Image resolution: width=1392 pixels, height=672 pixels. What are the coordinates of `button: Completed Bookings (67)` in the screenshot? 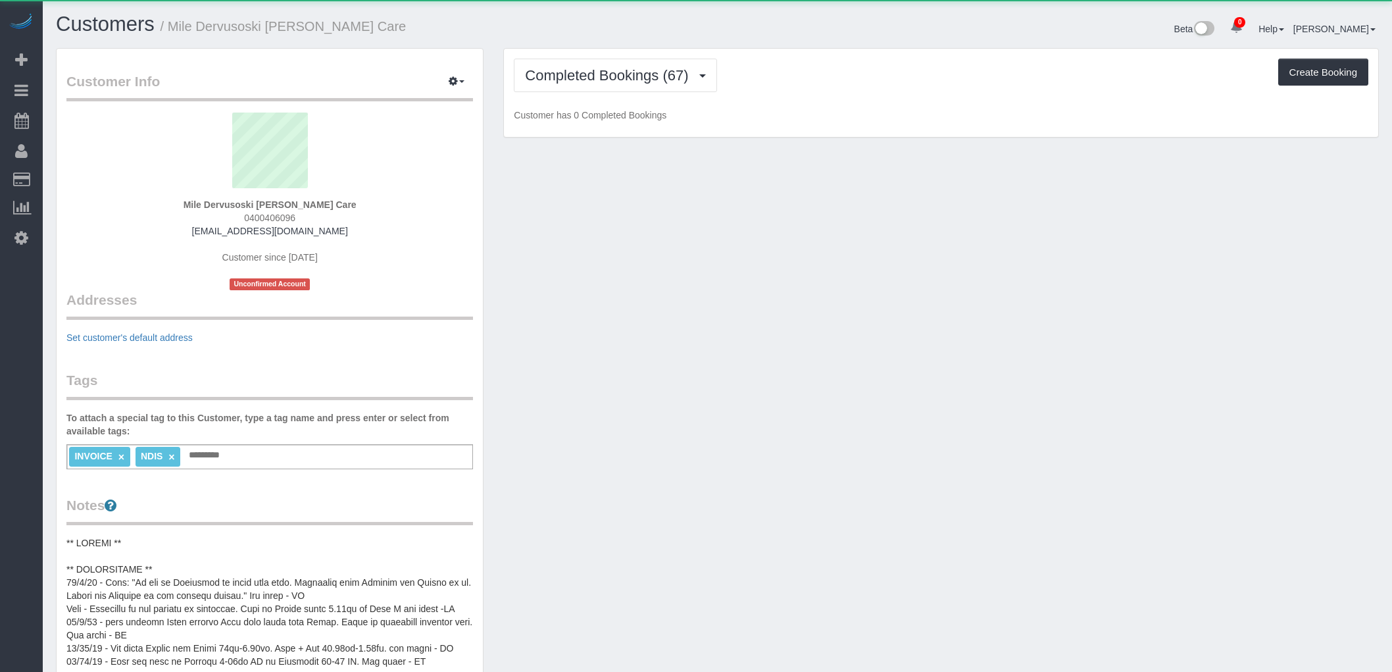 It's located at (615, 75).